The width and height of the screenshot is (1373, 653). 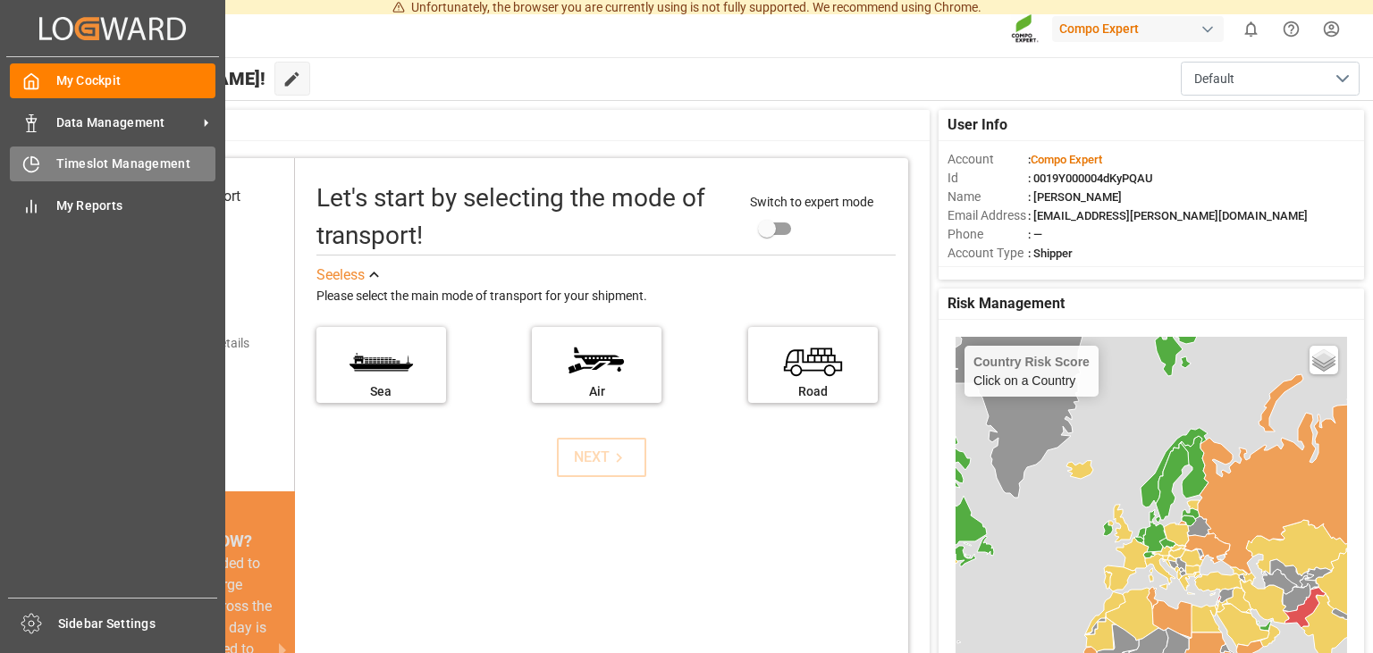 What do you see at coordinates (601, 458) in the screenshot?
I see `div: NEXT` at bounding box center [601, 458].